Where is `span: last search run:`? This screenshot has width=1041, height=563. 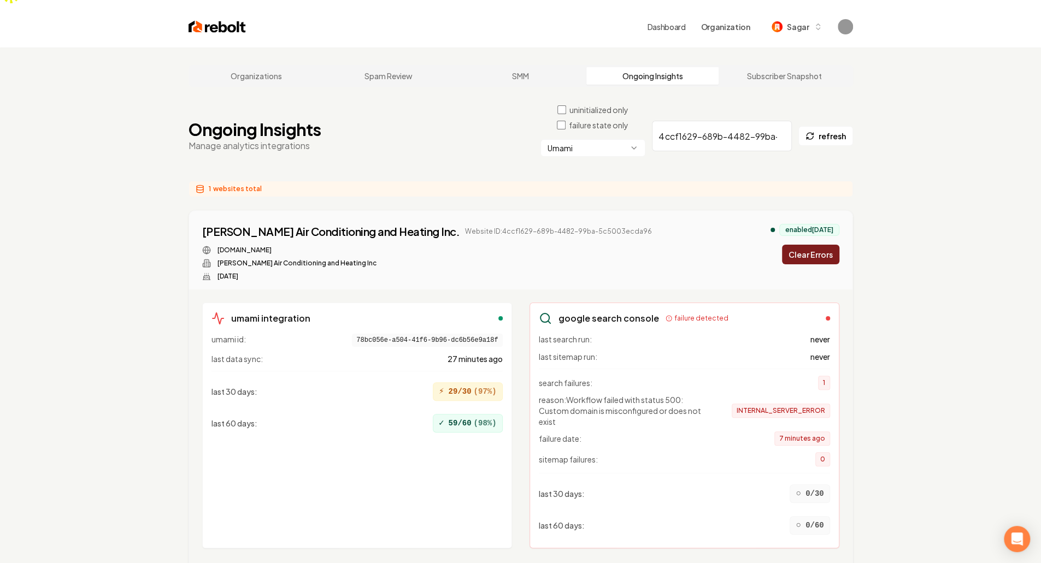 span: last search run: is located at coordinates (565, 339).